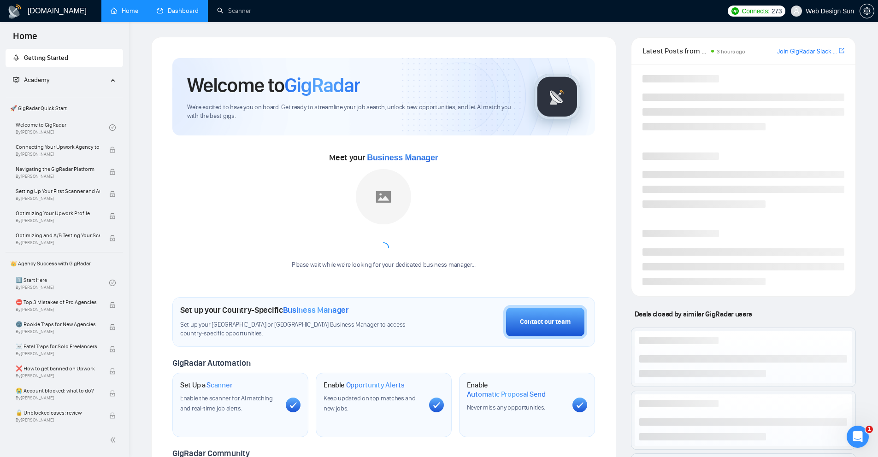 The image size is (878, 457). Describe the element at coordinates (58, 213) in the screenshot. I see `span: Optimizing Your Upwork Profile` at that location.